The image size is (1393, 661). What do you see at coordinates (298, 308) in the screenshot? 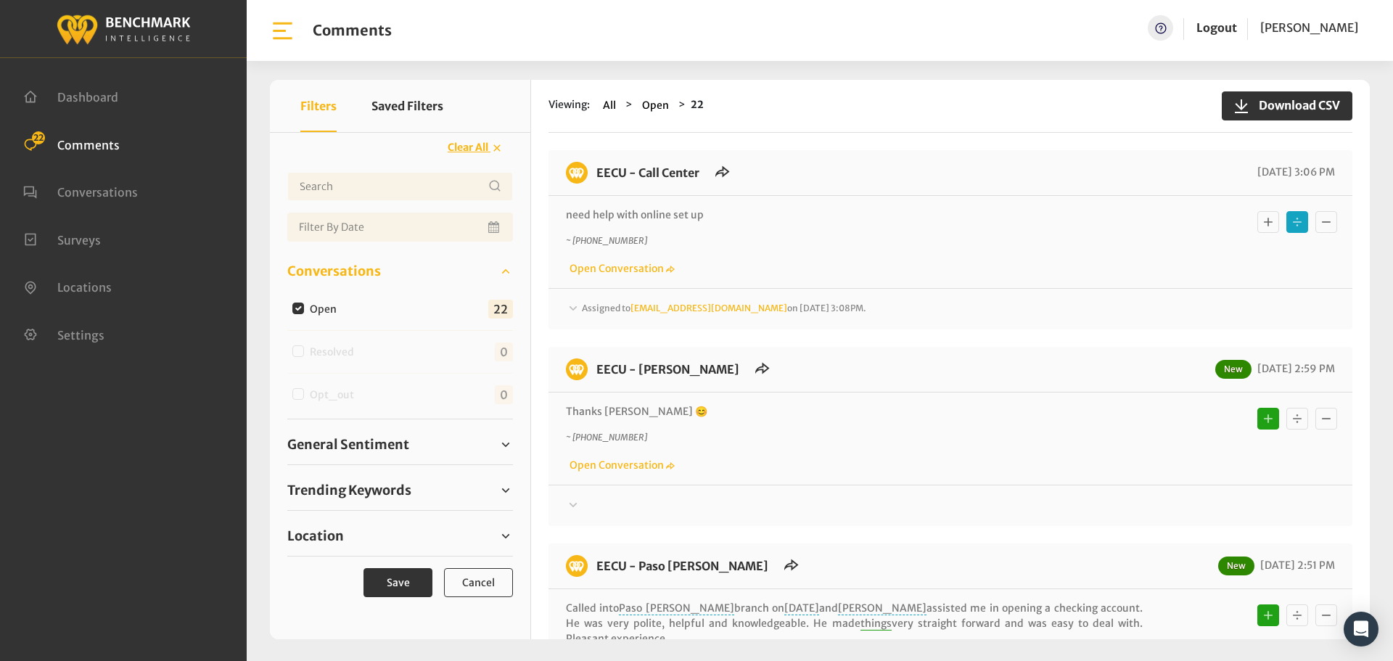
I see `input: Open` at bounding box center [298, 308].